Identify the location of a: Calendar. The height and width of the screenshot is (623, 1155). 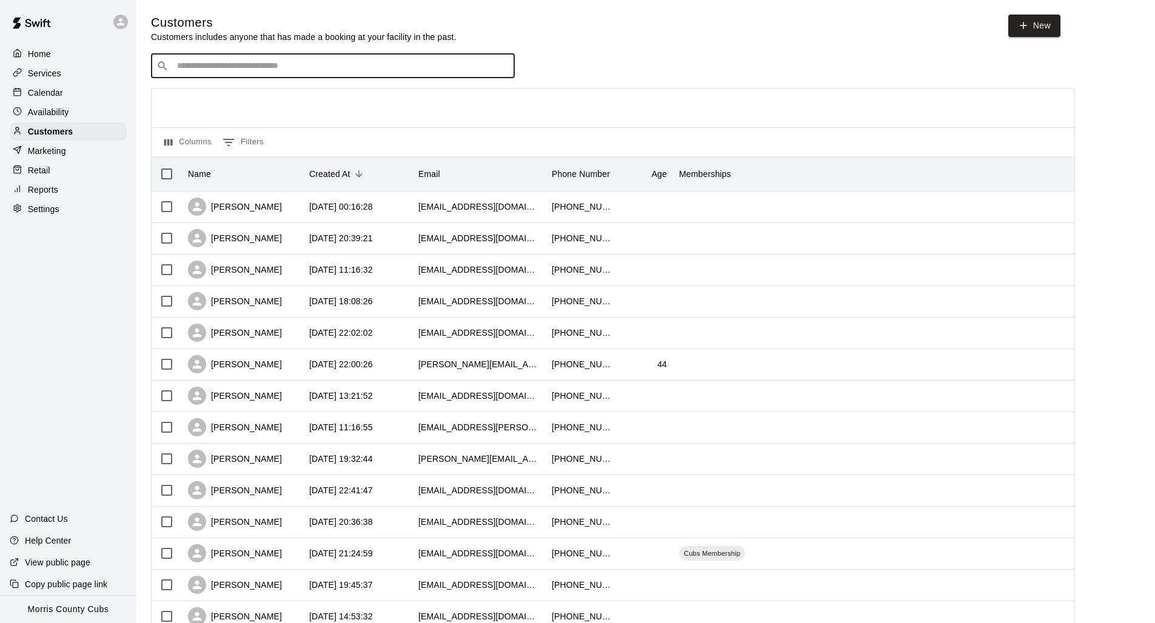
(68, 93).